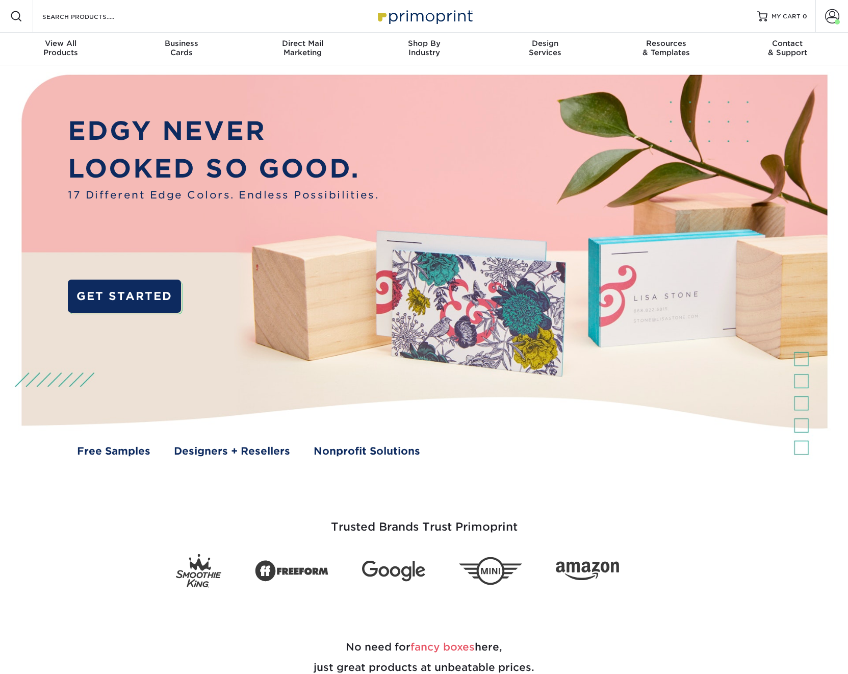 The image size is (848, 674). I want to click on span: fancy boxes, so click(443, 647).